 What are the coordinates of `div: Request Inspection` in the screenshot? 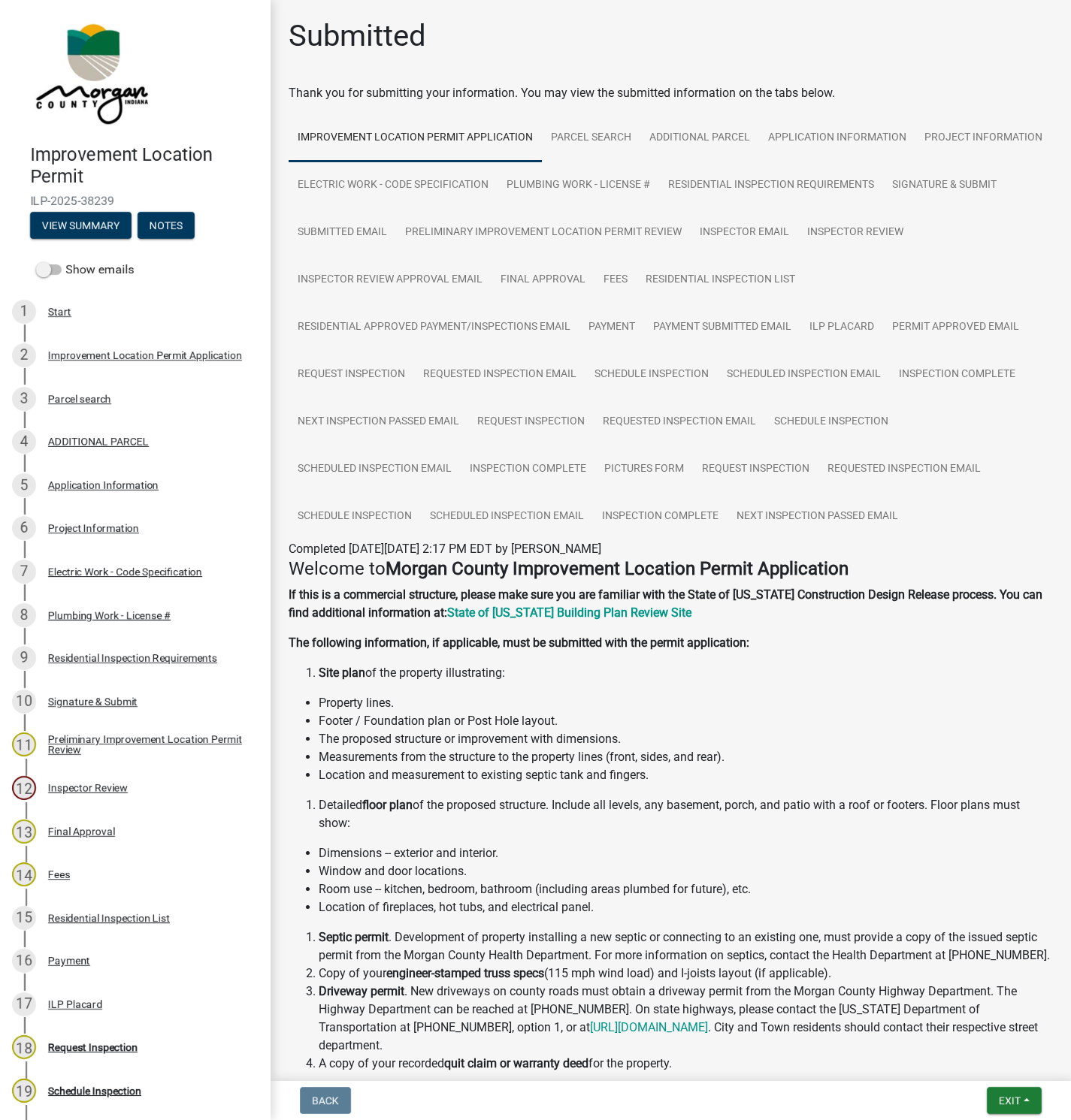 It's located at (92, 1047).